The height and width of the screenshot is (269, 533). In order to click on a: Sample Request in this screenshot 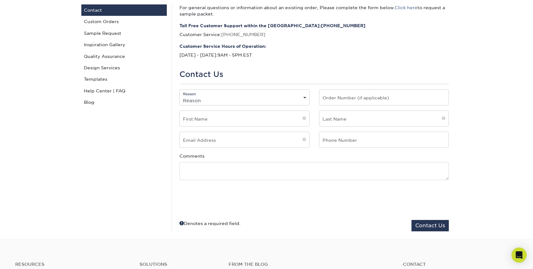, I will do `click(124, 33)`.